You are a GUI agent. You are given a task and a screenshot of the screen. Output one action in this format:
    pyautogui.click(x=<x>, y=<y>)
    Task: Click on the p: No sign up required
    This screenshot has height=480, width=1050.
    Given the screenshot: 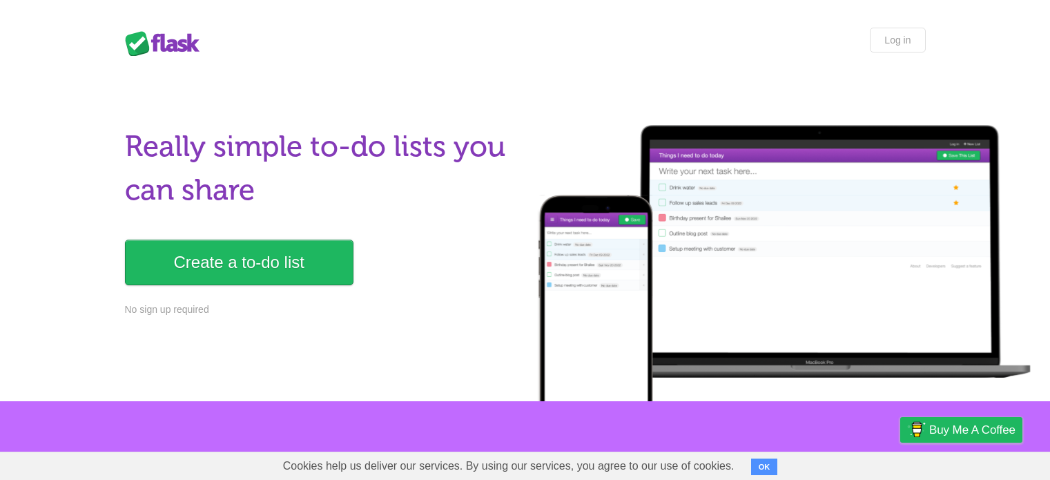 What is the action you would take?
    pyautogui.click(x=321, y=309)
    